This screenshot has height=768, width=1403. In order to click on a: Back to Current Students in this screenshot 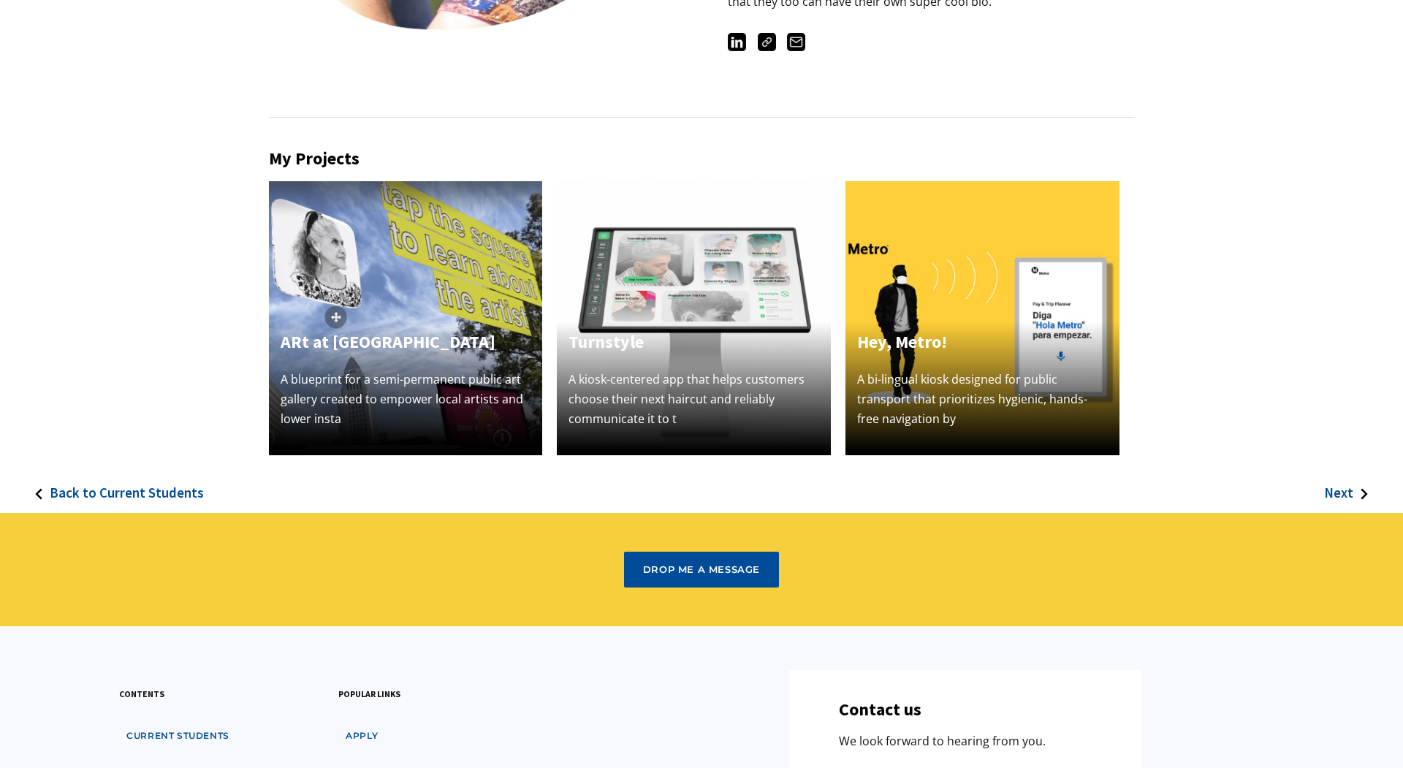, I will do `click(108, 484)`.